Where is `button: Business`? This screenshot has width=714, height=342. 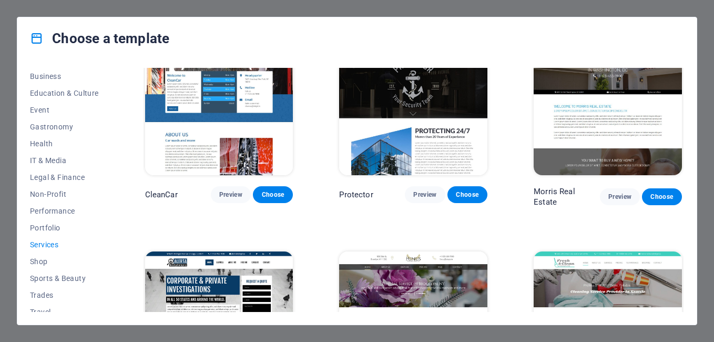 button: Business is located at coordinates (64, 76).